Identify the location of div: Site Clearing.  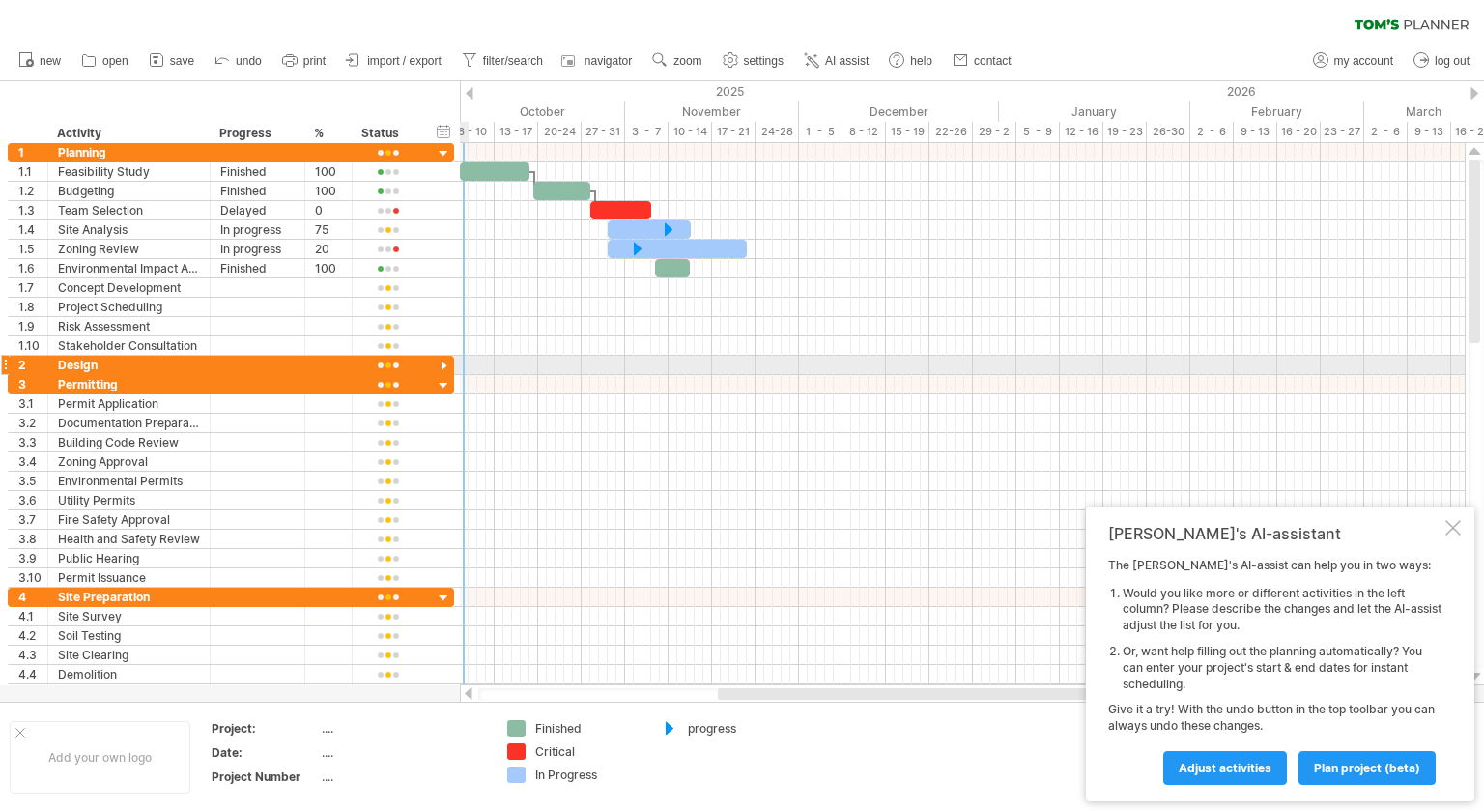
(128, 654).